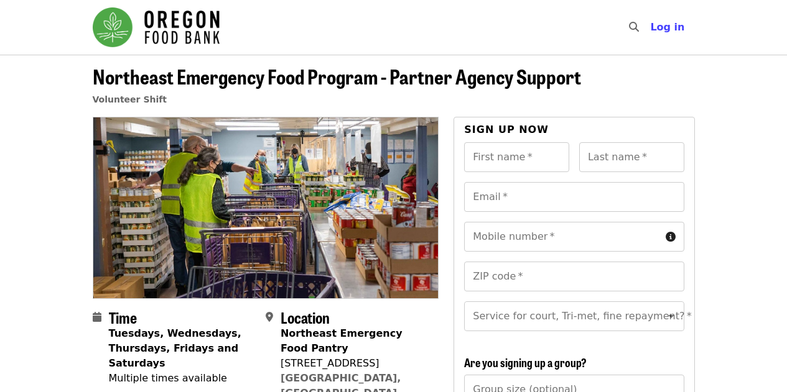 This screenshot has height=392, width=787. What do you see at coordinates (667, 27) in the screenshot?
I see `span: Log in` at bounding box center [667, 27].